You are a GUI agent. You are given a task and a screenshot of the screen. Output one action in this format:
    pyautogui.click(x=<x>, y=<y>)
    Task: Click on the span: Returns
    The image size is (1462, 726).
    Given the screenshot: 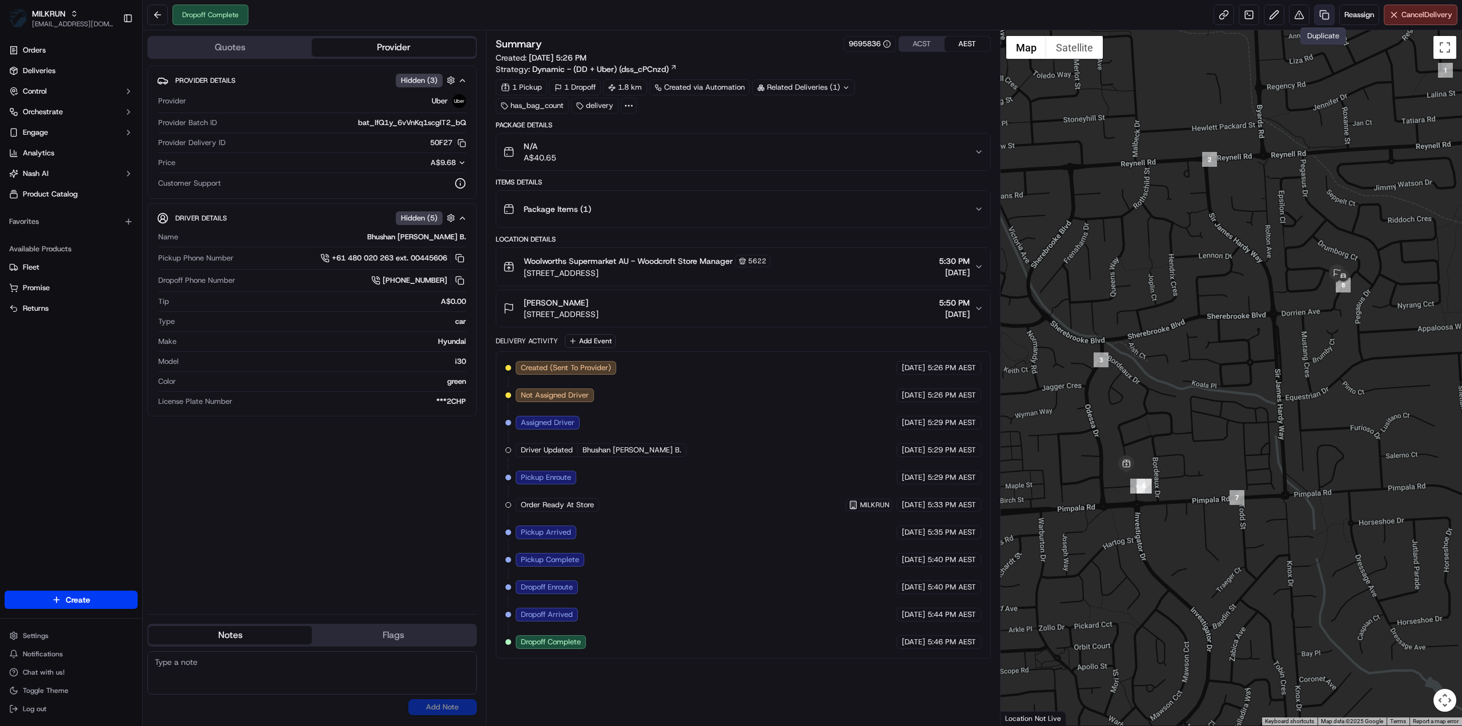 What is the action you would take?
    pyautogui.click(x=35, y=308)
    